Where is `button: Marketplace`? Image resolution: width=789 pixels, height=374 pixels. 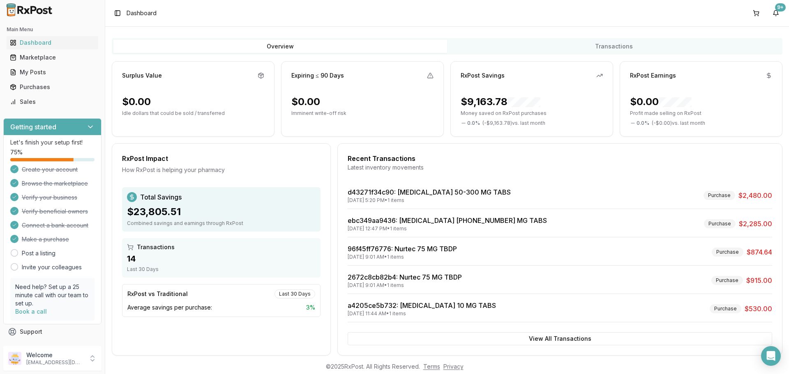 button: Marketplace is located at coordinates (52, 58).